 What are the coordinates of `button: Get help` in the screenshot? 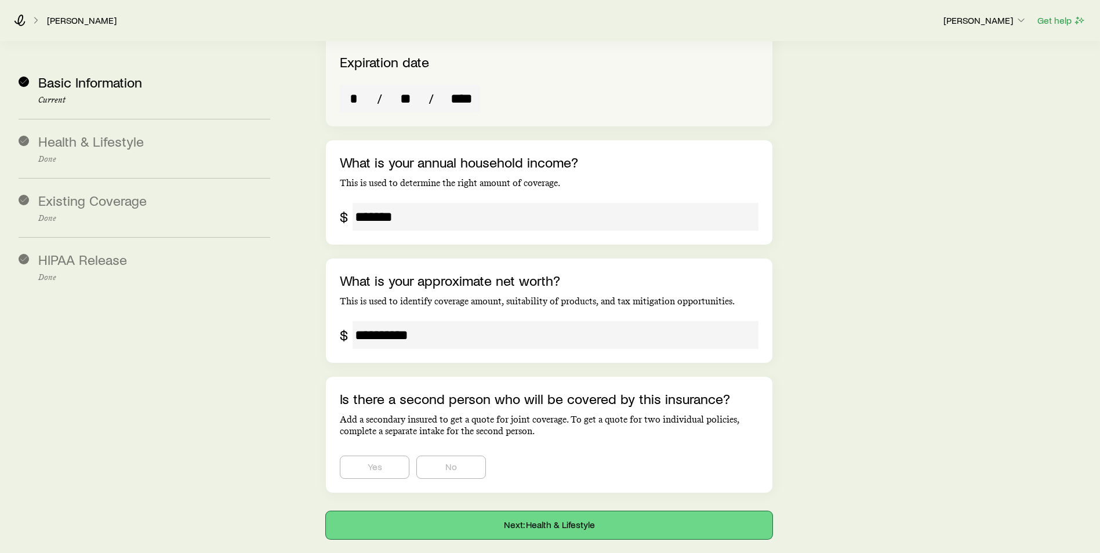 It's located at (1061, 20).